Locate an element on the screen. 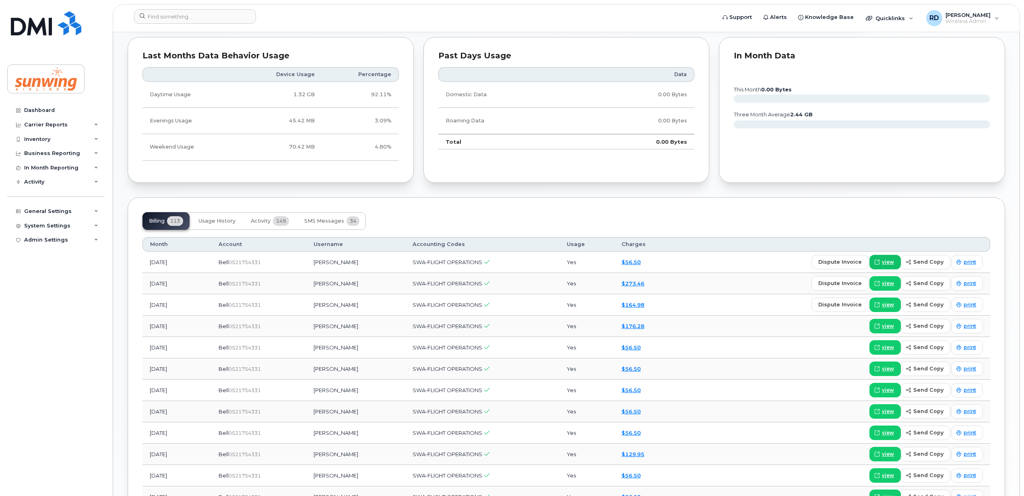  th: Charges is located at coordinates (647, 244).